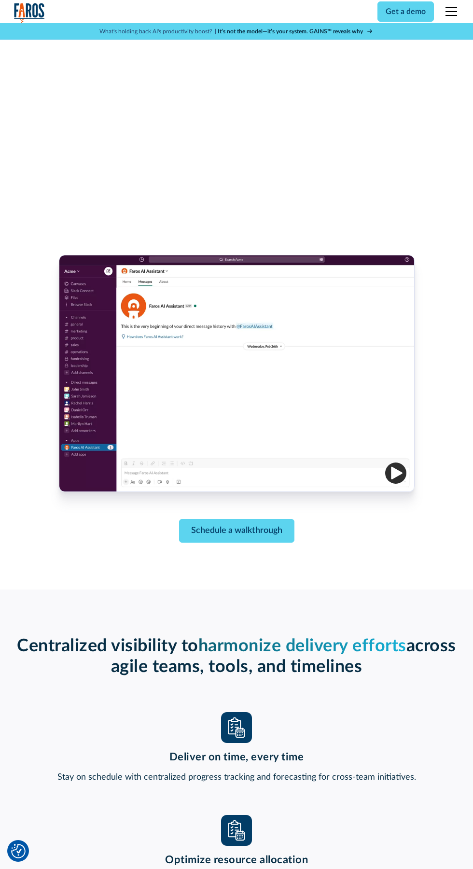 This screenshot has width=473, height=869. What do you see at coordinates (236, 757) in the screenshot?
I see `h3: Deliver on time, every time` at bounding box center [236, 757].